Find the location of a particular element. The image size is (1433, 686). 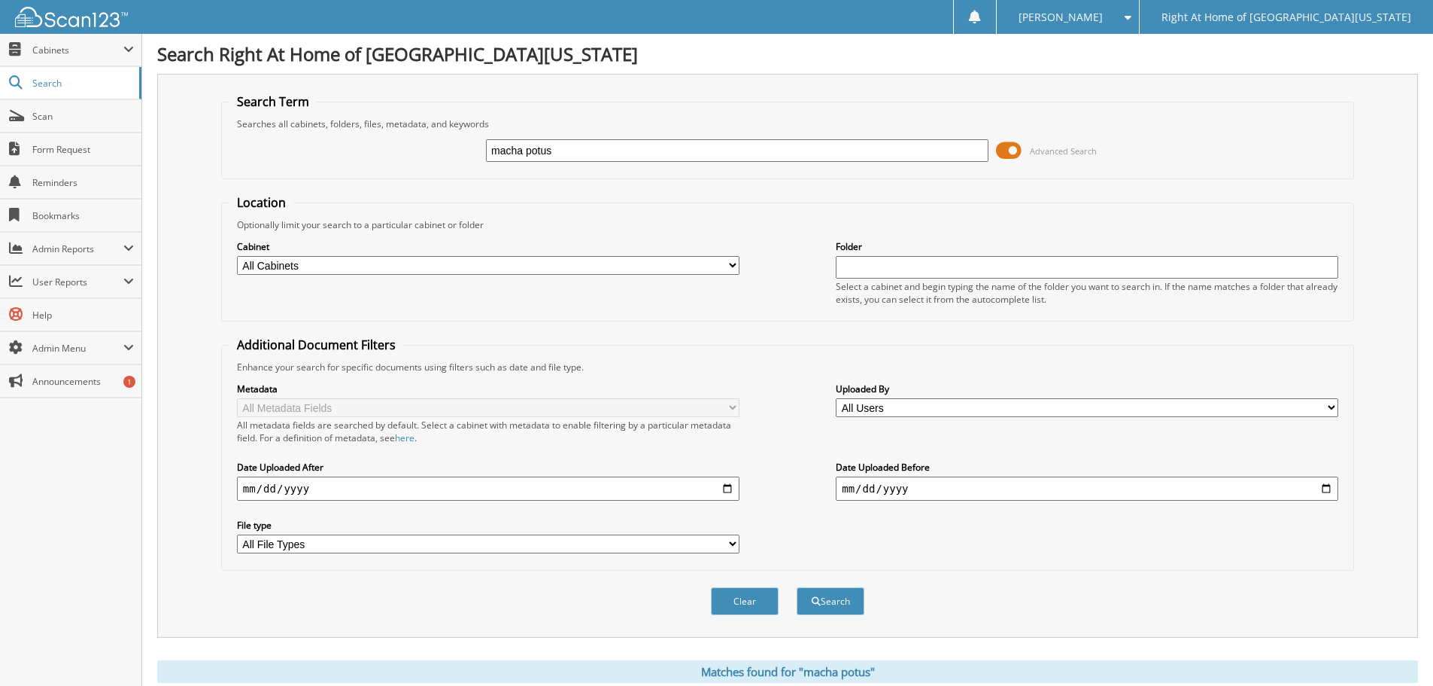

label: Uploaded By is located at coordinates (1087, 388).